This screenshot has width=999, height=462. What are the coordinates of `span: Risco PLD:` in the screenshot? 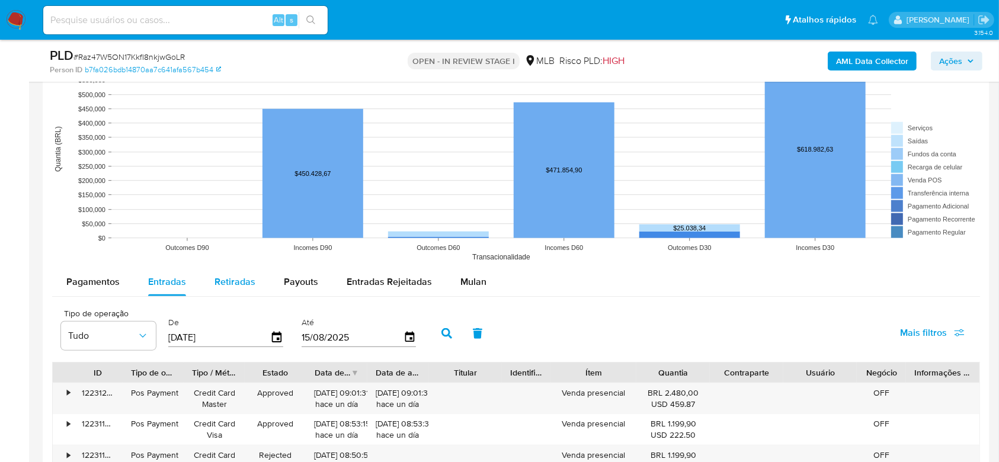 It's located at (592, 61).